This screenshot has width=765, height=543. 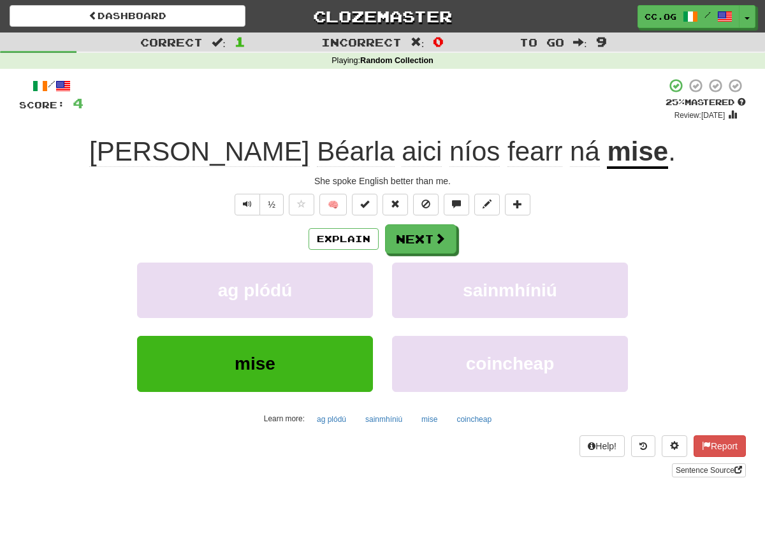 What do you see at coordinates (688, 17) in the screenshot?
I see `a: cc.og /` at bounding box center [688, 17].